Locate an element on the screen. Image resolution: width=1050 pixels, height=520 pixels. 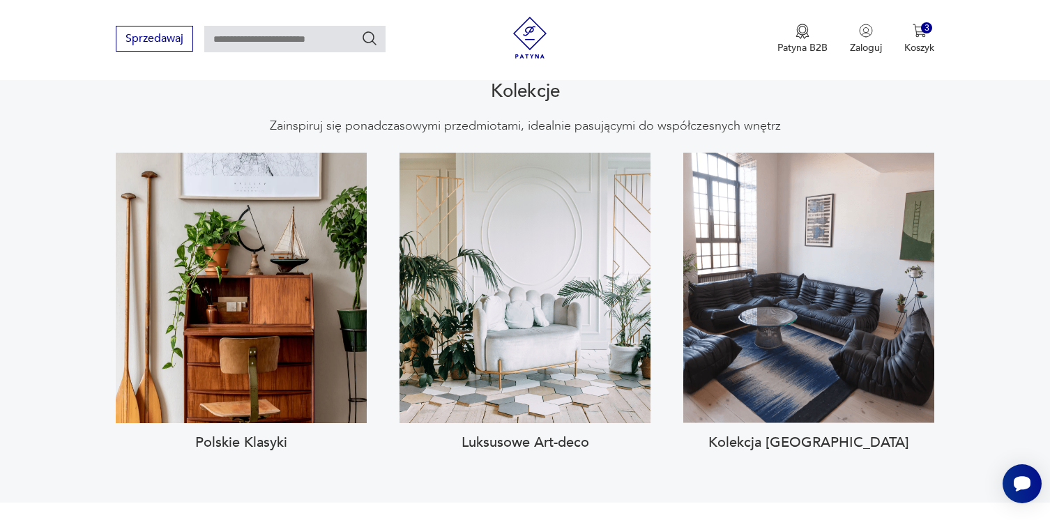
div: 3 is located at coordinates (927, 28).